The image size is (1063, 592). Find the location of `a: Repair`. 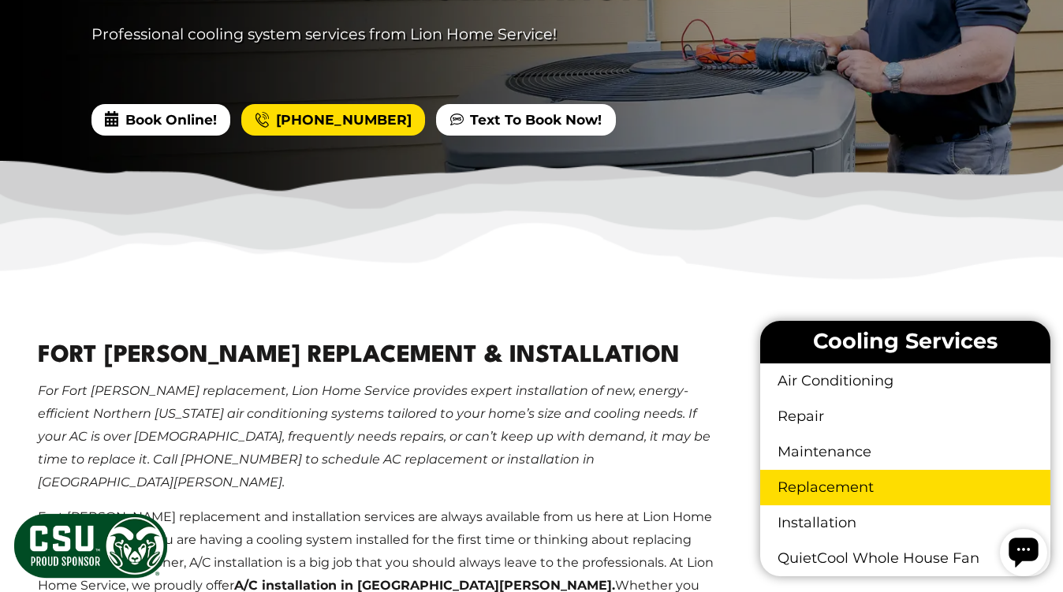

a: Repair is located at coordinates (905, 416).